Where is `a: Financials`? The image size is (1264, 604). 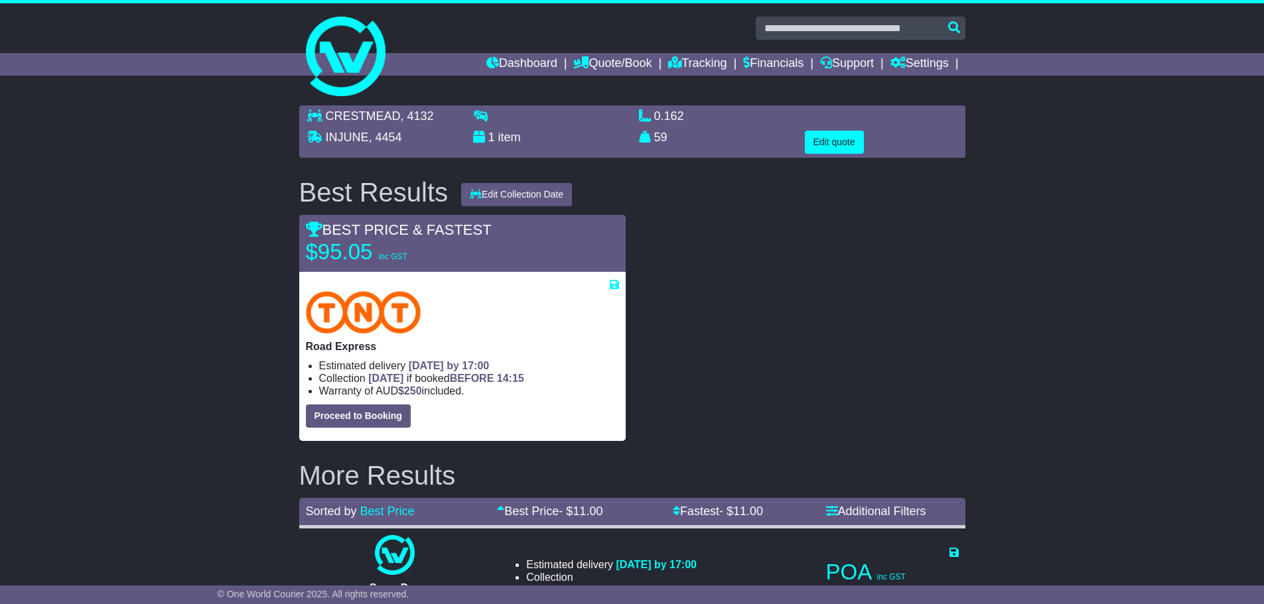 a: Financials is located at coordinates (773, 64).